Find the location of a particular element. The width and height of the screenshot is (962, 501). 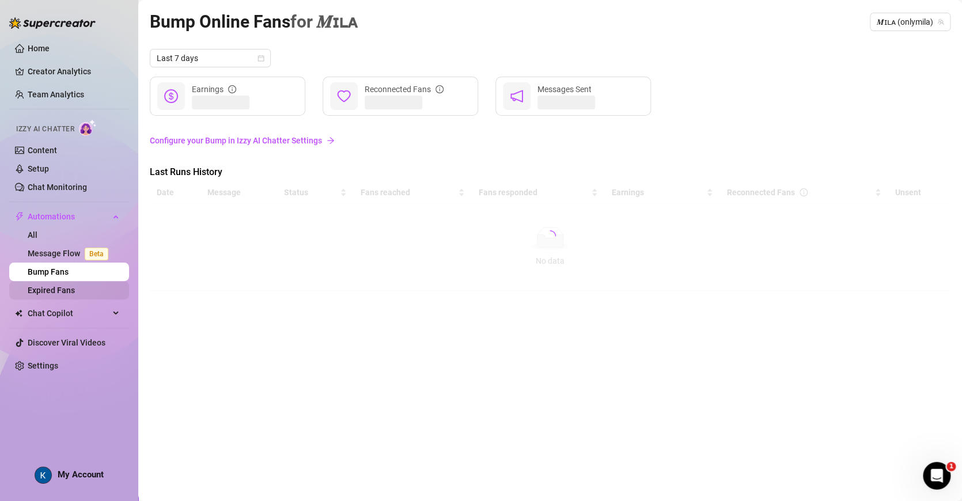

a: Chat Monitoring is located at coordinates (57, 187).